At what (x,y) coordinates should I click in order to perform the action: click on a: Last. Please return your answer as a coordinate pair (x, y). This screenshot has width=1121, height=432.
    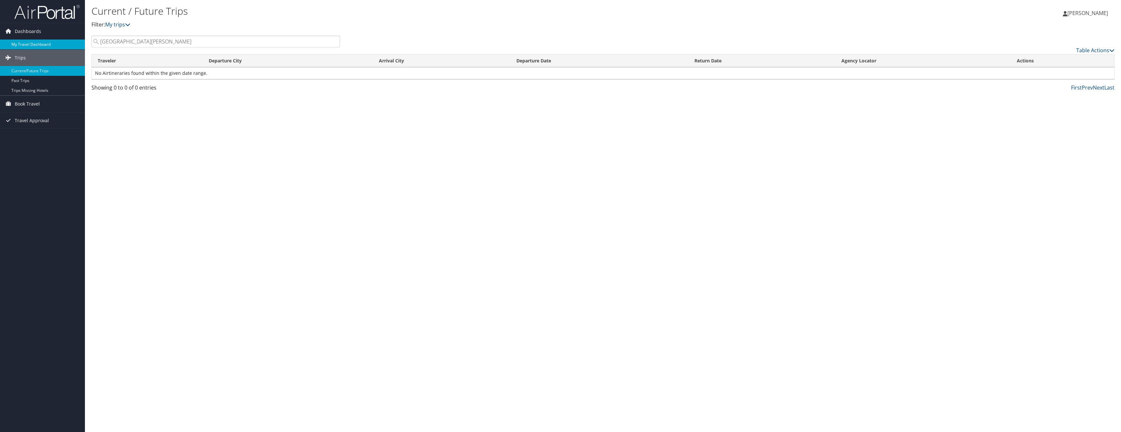
    Looking at the image, I should click on (1109, 88).